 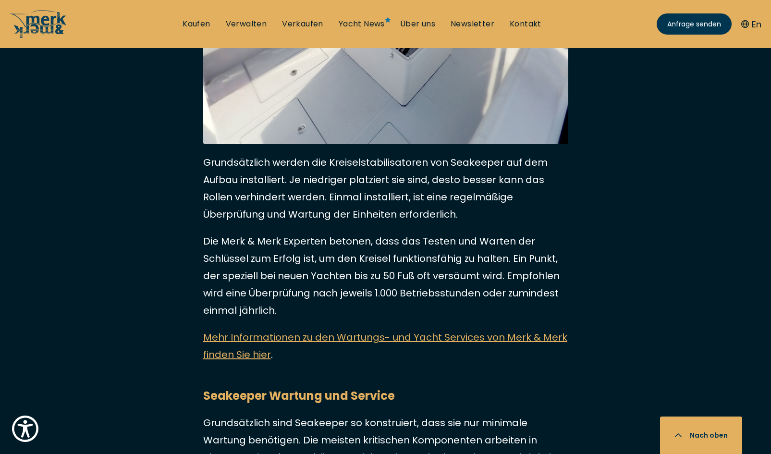 What do you see at coordinates (299, 395) in the screenshot?
I see `strong: Seakeeper Wartung und Service` at bounding box center [299, 395].